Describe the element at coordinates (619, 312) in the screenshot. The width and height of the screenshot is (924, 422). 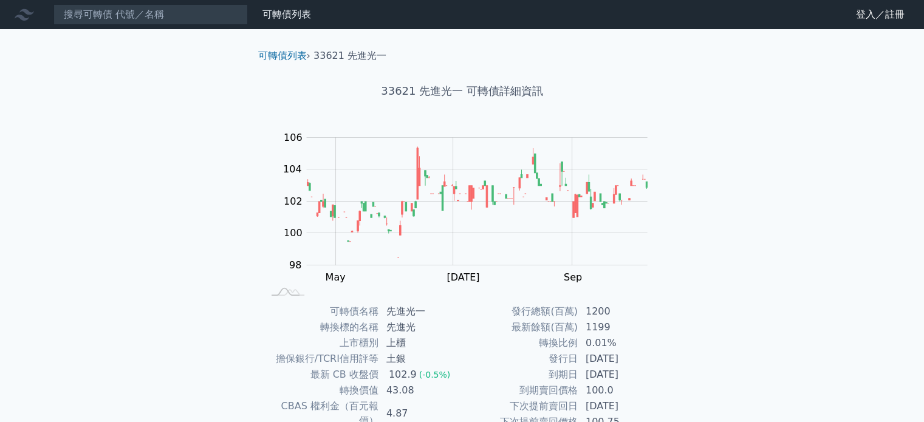
I see `td: 1200` at that location.